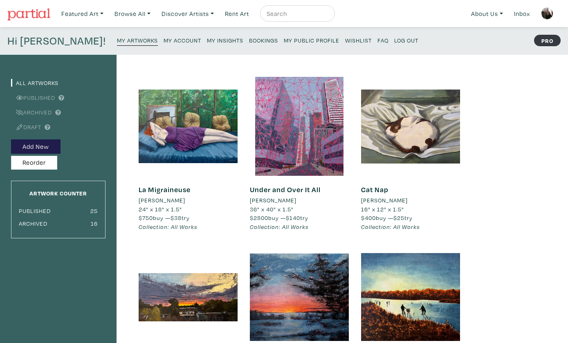 This screenshot has height=343, width=568. What do you see at coordinates (33, 97) in the screenshot?
I see `a: Published` at bounding box center [33, 97].